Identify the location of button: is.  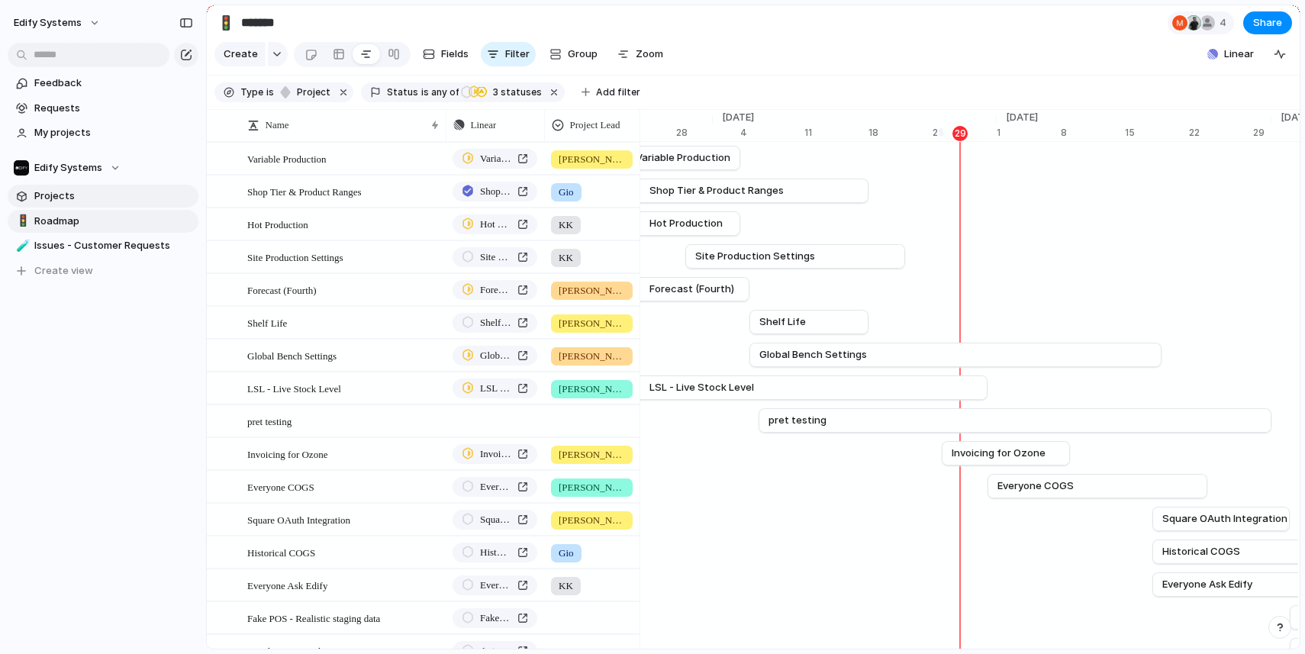
(270, 92).